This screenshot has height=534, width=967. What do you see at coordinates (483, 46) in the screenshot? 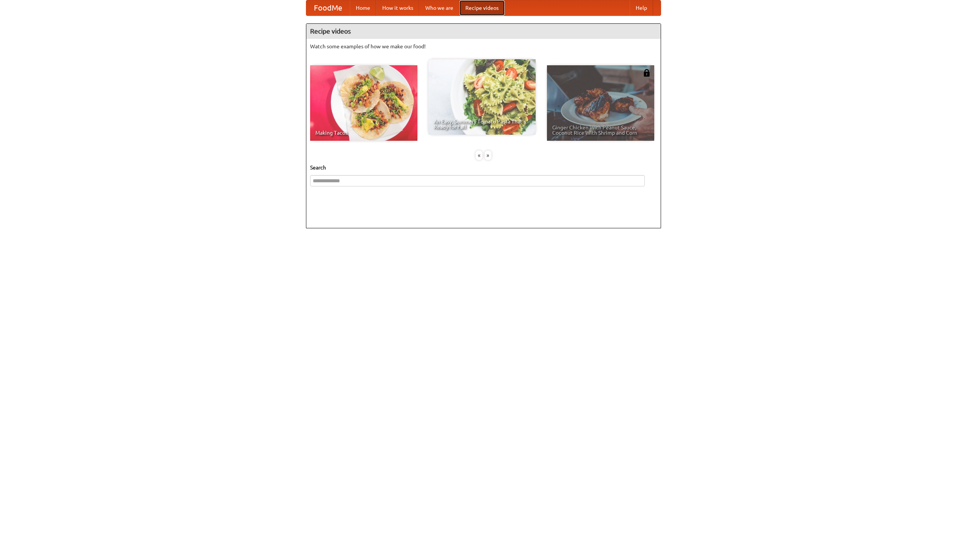
I see `p: Watch some examples of how we make our food!` at bounding box center [483, 46].